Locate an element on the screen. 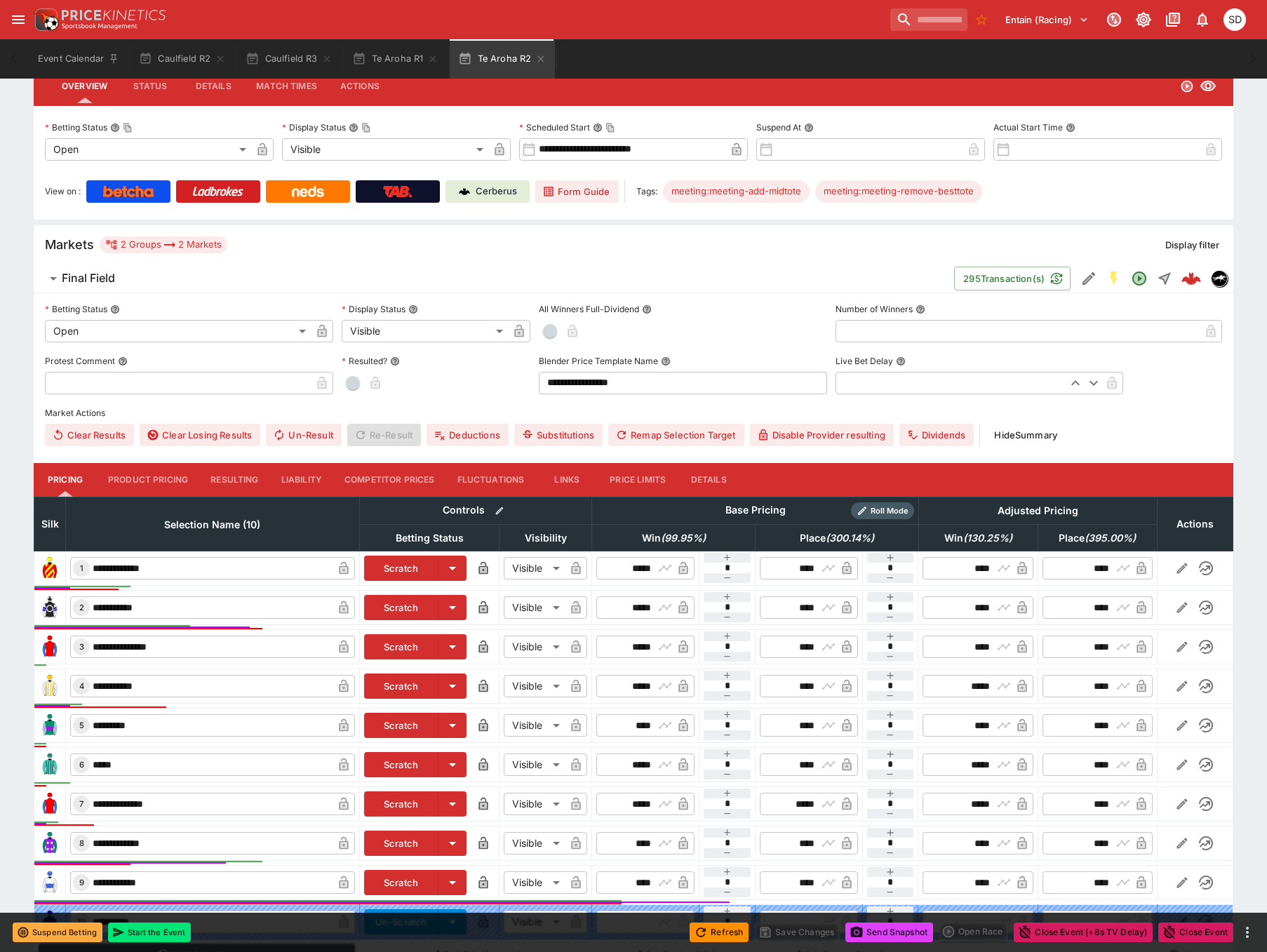  button: Suspend Betting is located at coordinates (58, 932).